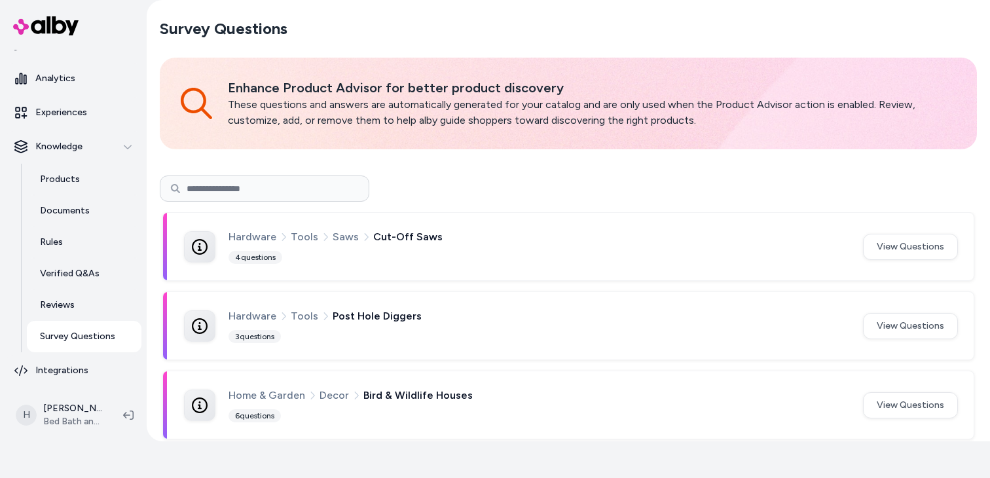 The image size is (990, 478). I want to click on span: H, so click(26, 415).